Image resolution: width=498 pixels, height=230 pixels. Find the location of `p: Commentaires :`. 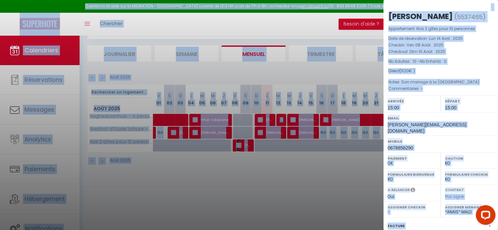

p: Commentaires : is located at coordinates (441, 89).